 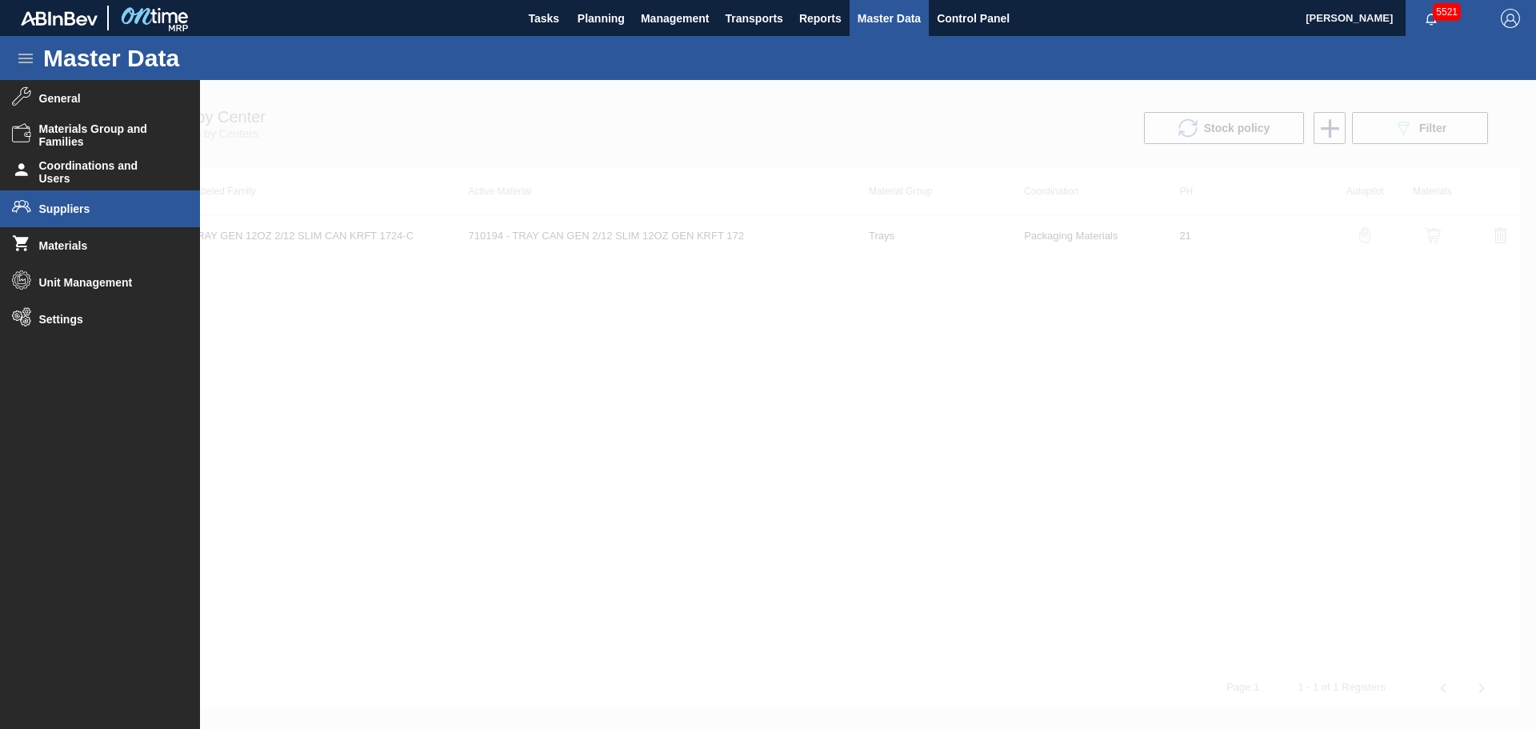 What do you see at coordinates (59, 18) in the screenshot?
I see `img: TNhmsLtSVTkK8tSr43FrP2fwEKptu5GPRR3wAAAABJRU5ErkJggg==` at bounding box center [59, 18].